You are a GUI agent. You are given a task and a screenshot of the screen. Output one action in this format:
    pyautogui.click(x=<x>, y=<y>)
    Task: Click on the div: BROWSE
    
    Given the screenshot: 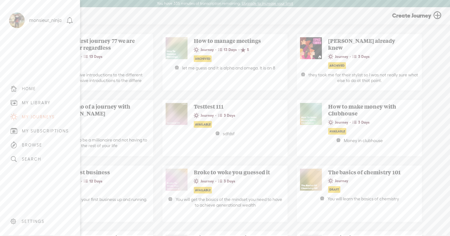 What is the action you would take?
    pyautogui.click(x=32, y=145)
    